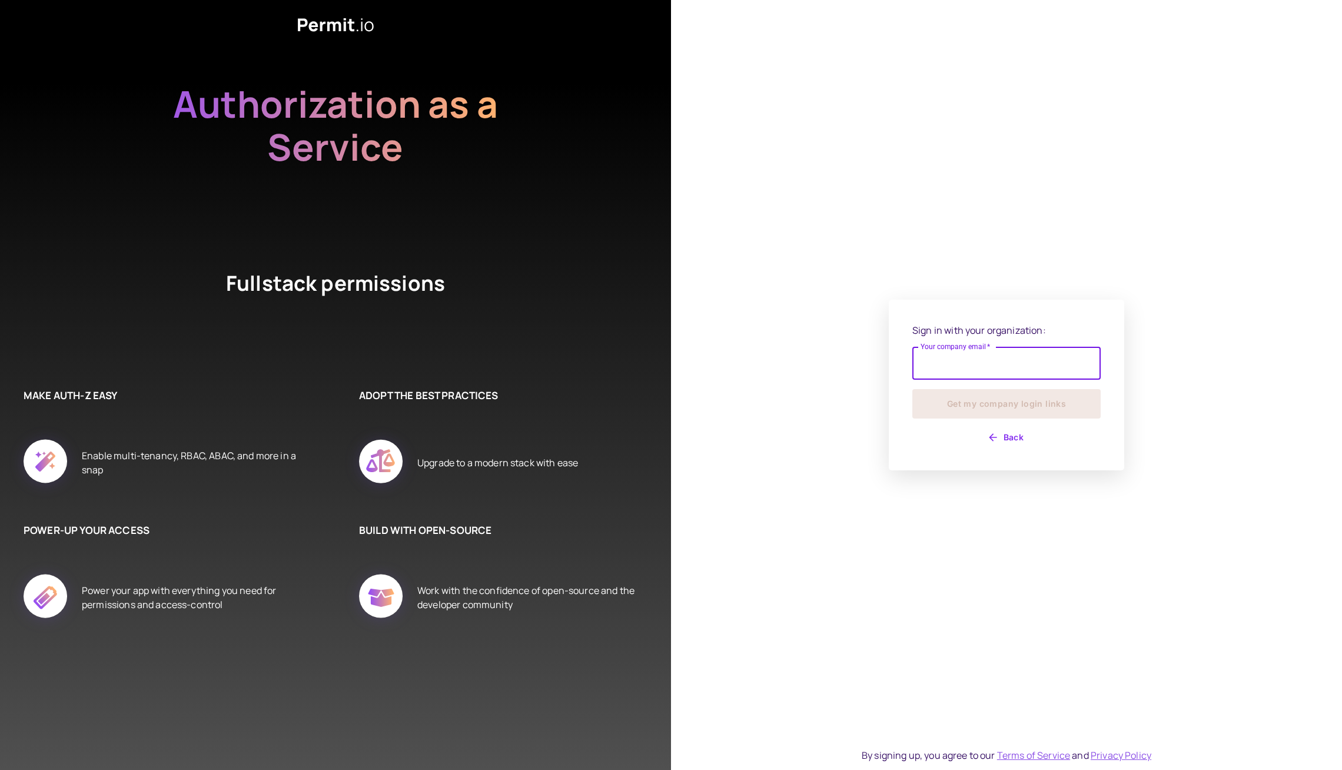 The image size is (1342, 770). What do you see at coordinates (162, 396) in the screenshot?
I see `h6: MAKE AUTH-Z EASY` at bounding box center [162, 396].